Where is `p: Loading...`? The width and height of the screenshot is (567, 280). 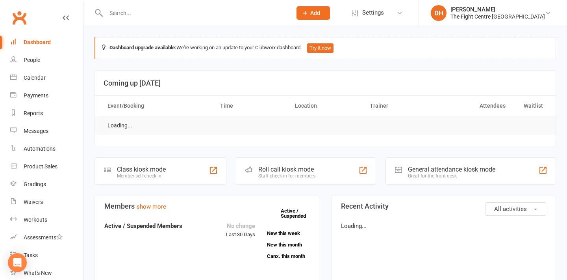
p: Loading... is located at coordinates (444, 226).